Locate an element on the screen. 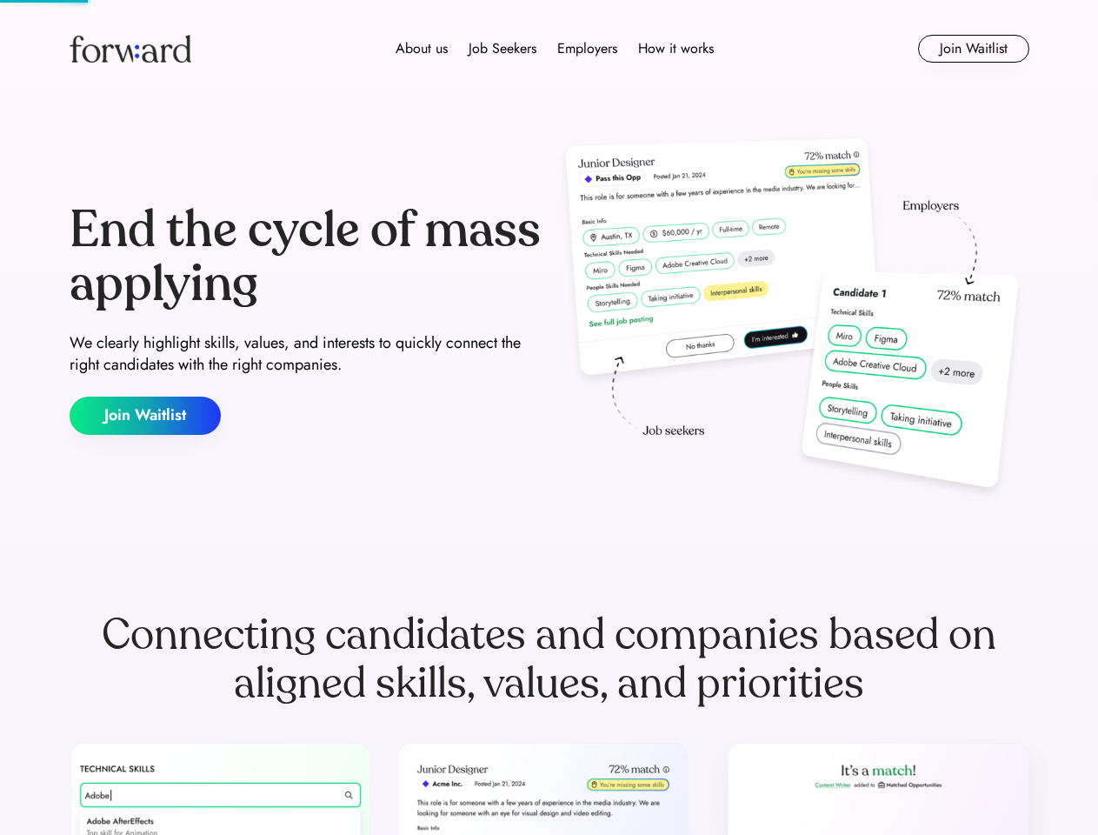  div: Connecting candidates and companies based on aligned skills, values, and priorities is located at coordinates (549, 659).